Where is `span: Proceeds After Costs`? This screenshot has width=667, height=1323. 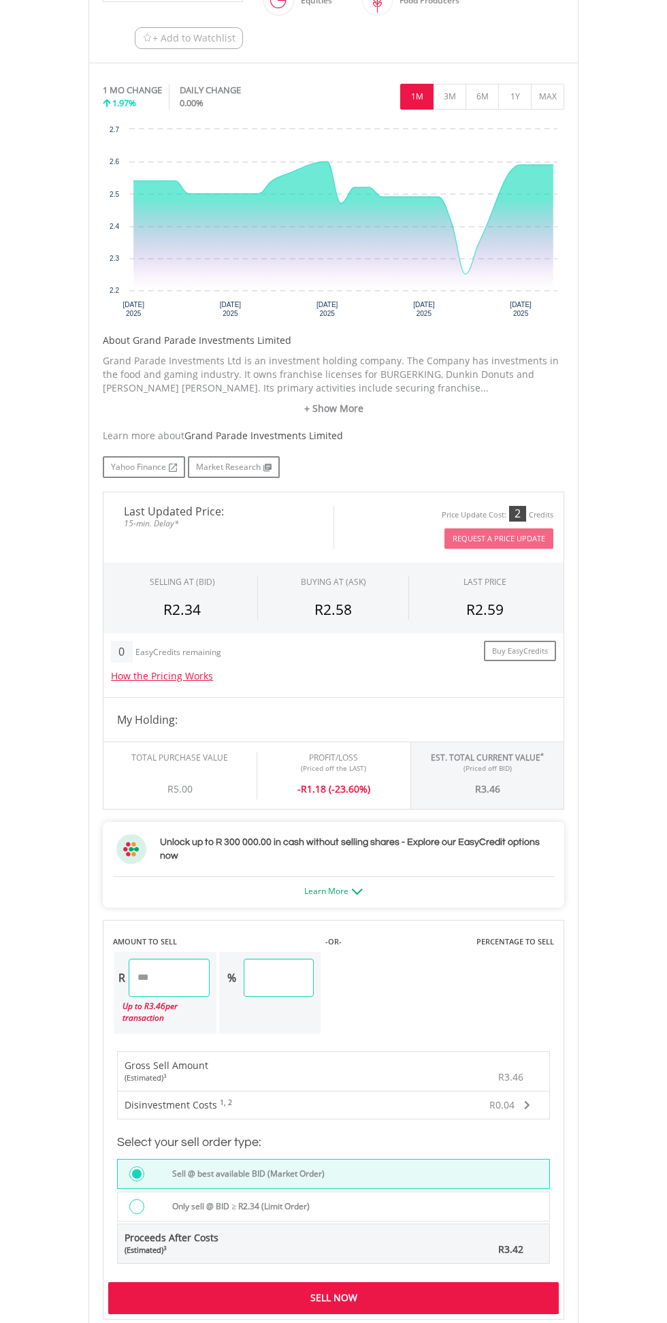 span: Proceeds After Costs is located at coordinates (172, 1244).